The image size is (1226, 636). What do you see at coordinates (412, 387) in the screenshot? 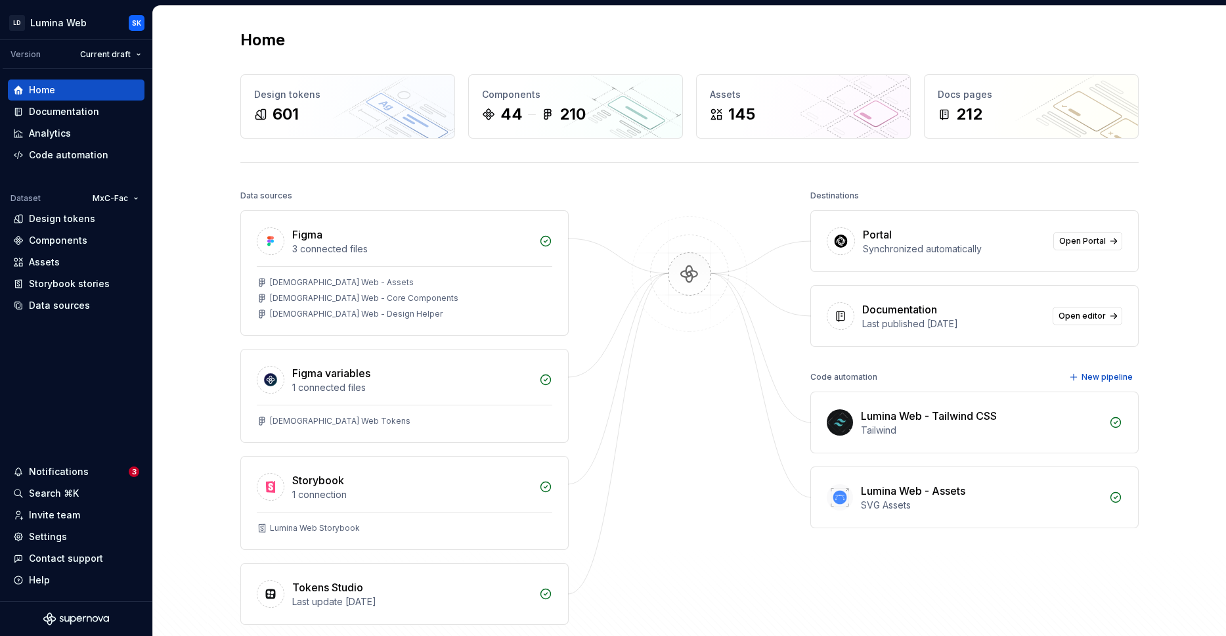
I see `div: 1 connected files` at bounding box center [412, 387].